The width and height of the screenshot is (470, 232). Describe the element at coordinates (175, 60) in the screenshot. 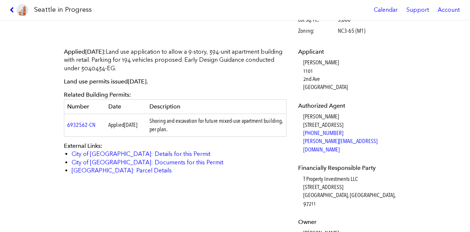

I see `p: Land use application to allow a 9-story, 394-unit apartment building with retail. Parking for 194...` at that location.